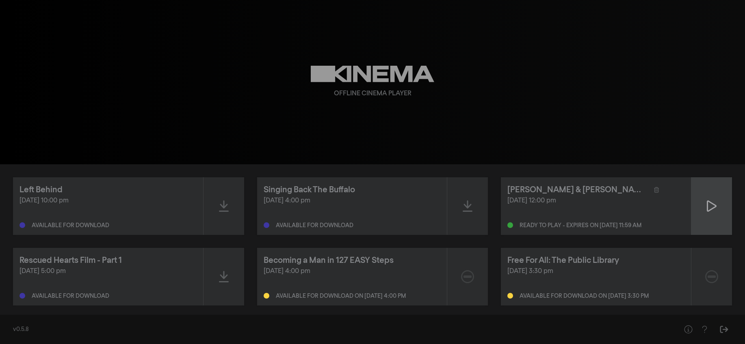 Image resolution: width=745 pixels, height=344 pixels. I want to click on div: Rescued Hearts Film - Part 1, so click(71, 261).